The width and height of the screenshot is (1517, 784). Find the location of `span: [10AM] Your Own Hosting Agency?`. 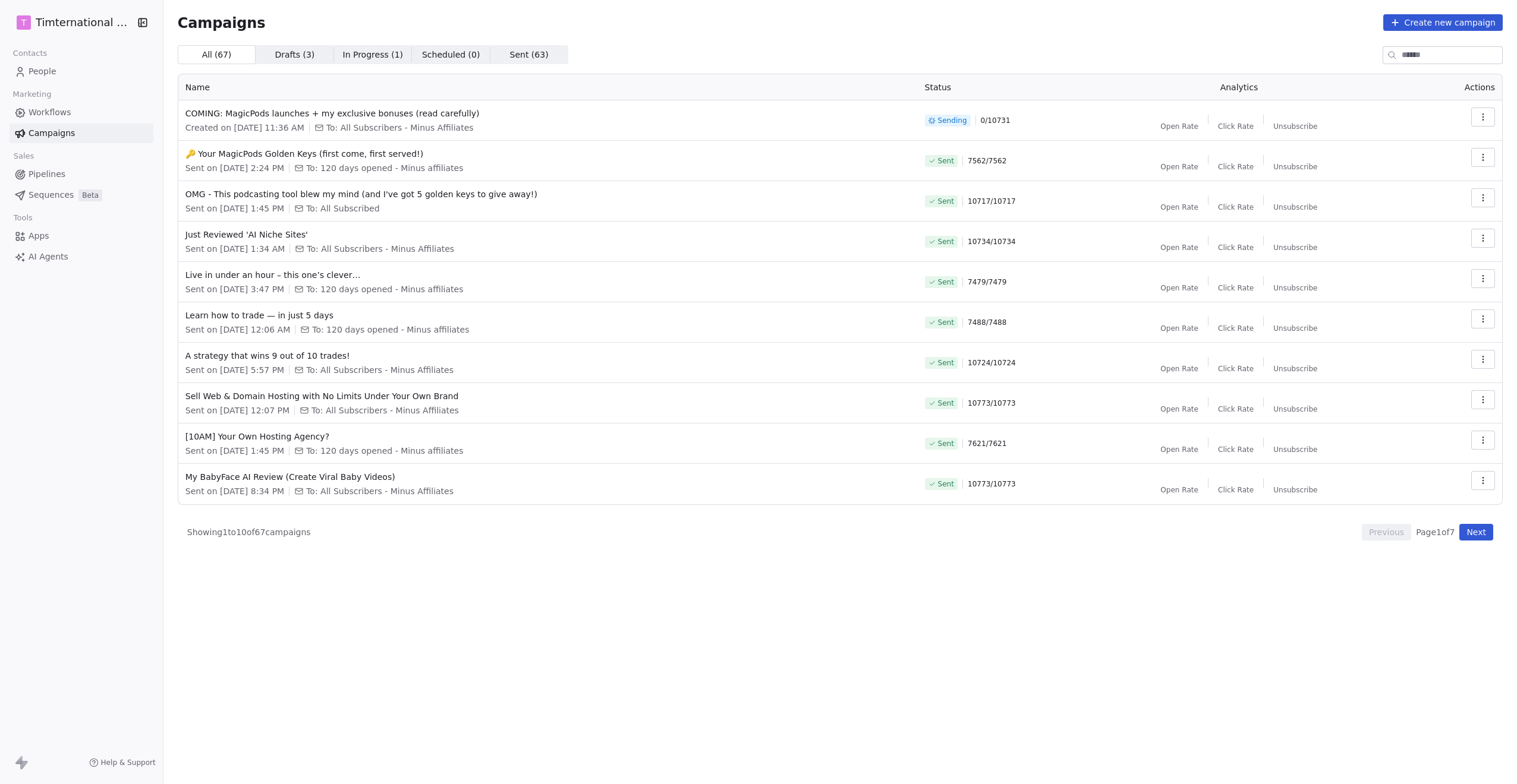

span: [10AM] Your Own Hosting Agency? is located at coordinates (548, 436).